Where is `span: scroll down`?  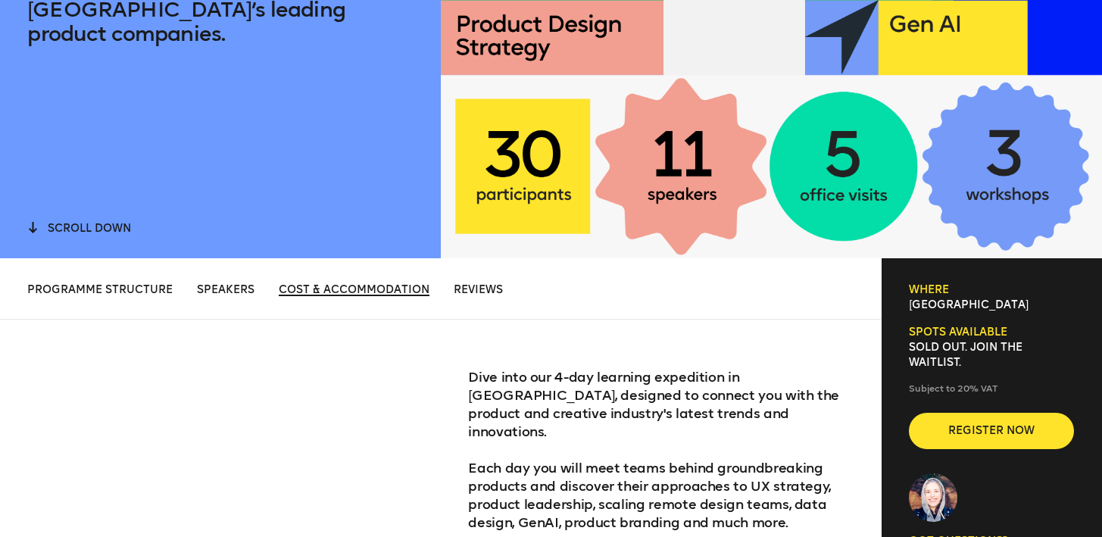
span: scroll down is located at coordinates (89, 228).